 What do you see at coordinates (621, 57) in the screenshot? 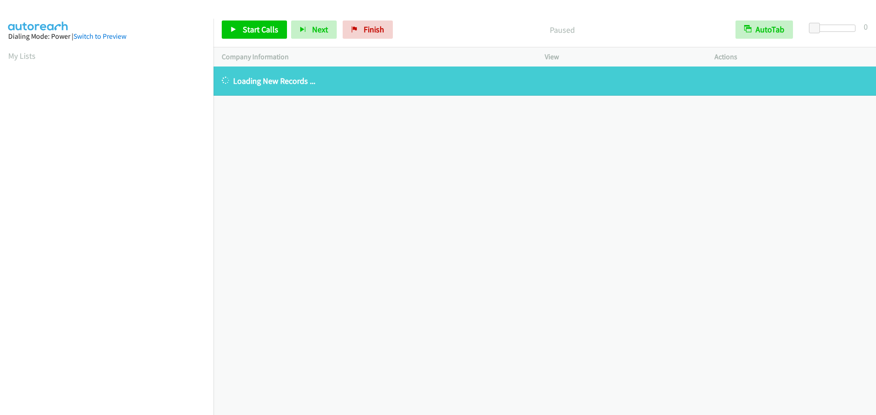
I see `p: View` at bounding box center [621, 57].